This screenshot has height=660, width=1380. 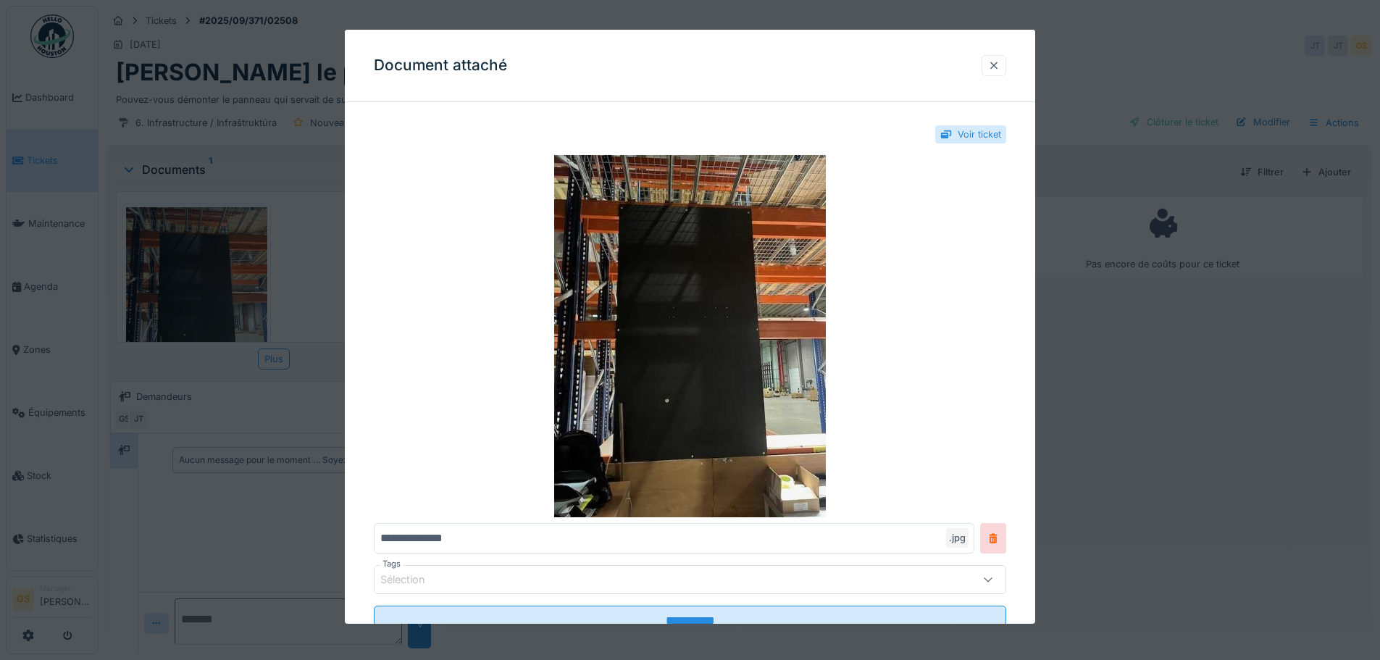 What do you see at coordinates (957, 537) in the screenshot?
I see `div: .jpg` at bounding box center [957, 537].